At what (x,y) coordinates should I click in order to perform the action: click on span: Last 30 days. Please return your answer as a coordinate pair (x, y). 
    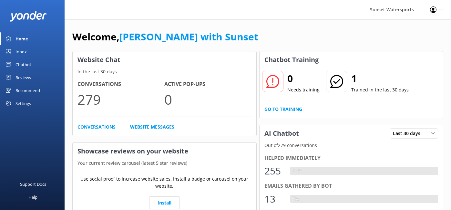
    Looking at the image, I should click on (409, 133).